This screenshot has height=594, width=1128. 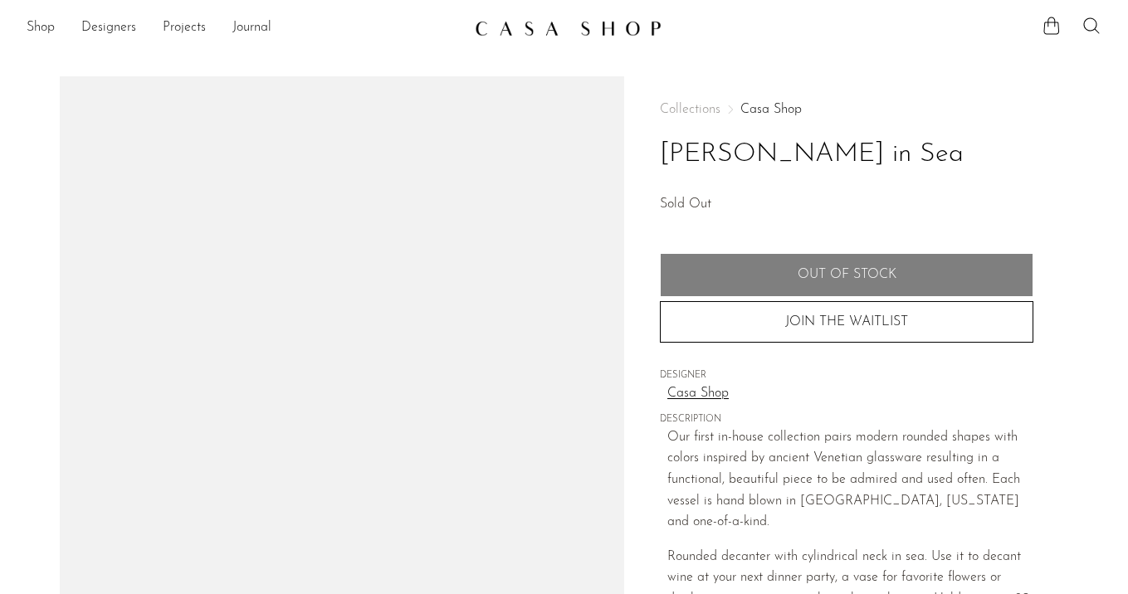 I want to click on a: Shop, so click(x=41, y=28).